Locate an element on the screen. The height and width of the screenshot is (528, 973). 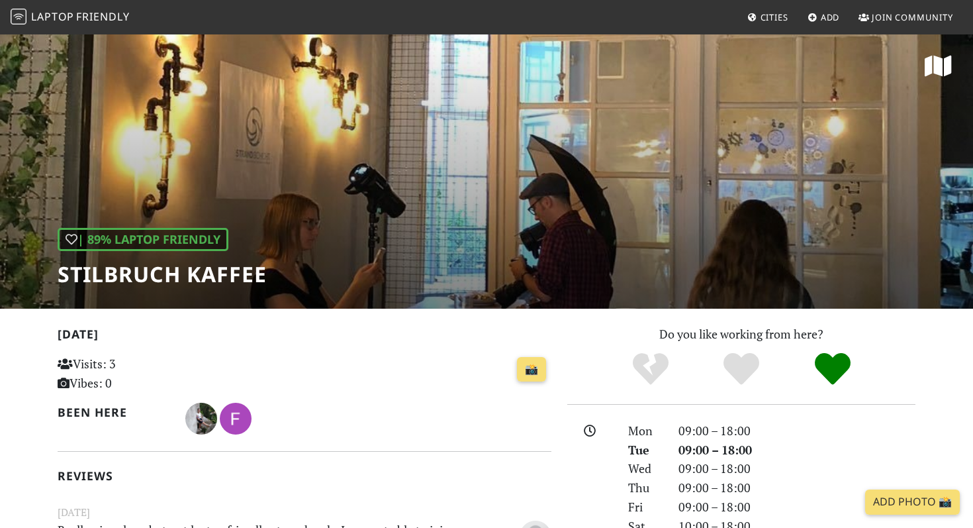
a: Add Photo 📸 is located at coordinates (912, 502).